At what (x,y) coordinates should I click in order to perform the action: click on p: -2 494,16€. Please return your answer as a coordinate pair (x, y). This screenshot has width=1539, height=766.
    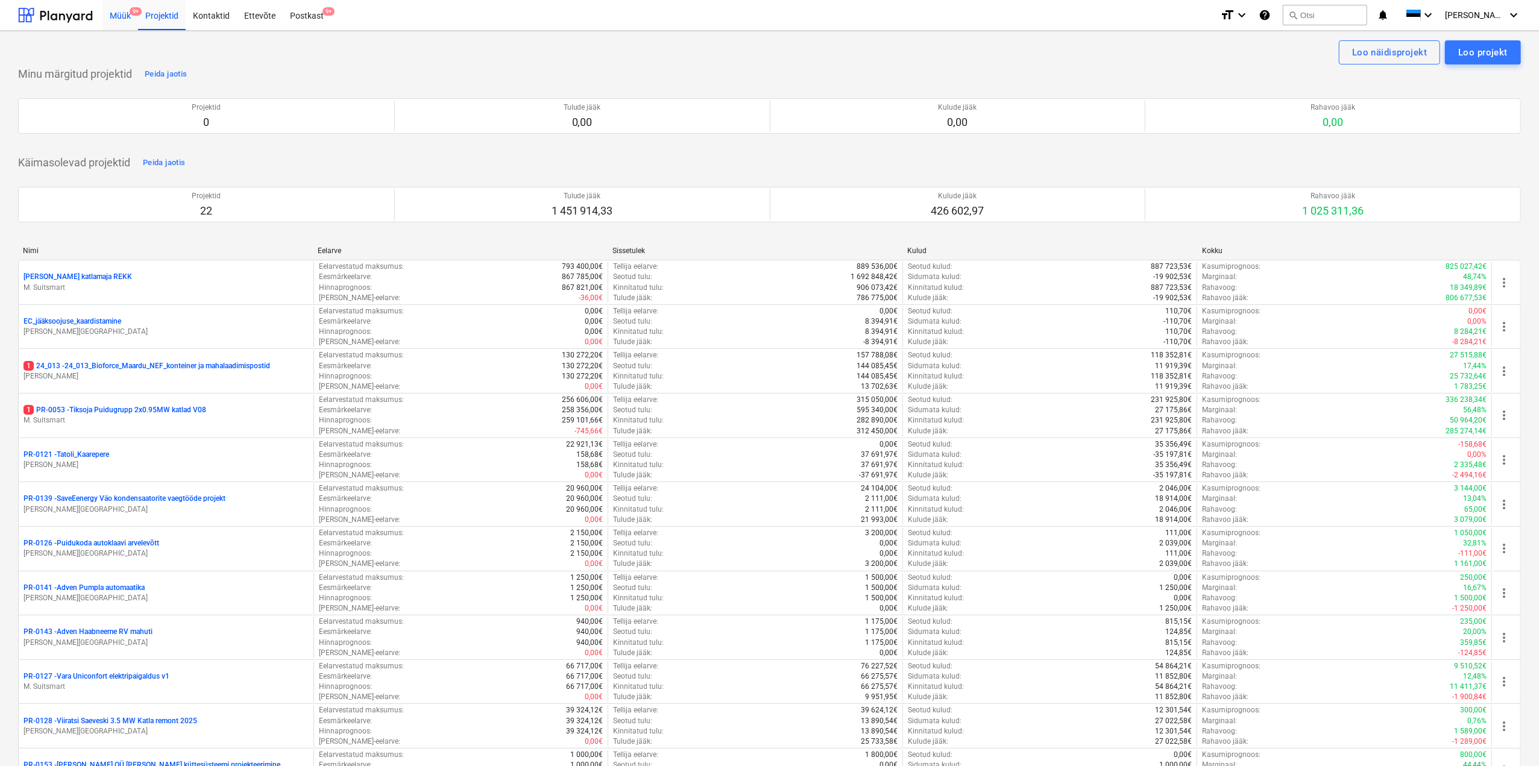
    Looking at the image, I should click on (1469, 475).